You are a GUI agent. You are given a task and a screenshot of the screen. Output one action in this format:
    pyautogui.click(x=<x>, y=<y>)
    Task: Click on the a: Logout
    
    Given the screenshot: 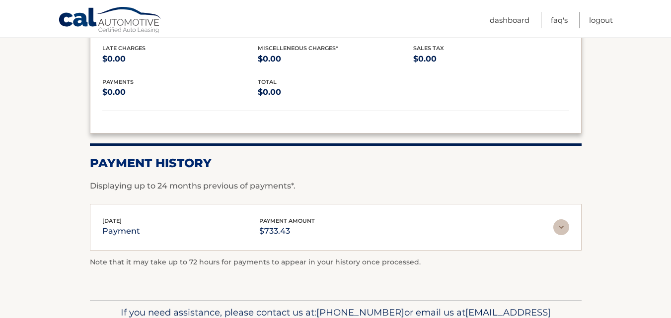 What is the action you would take?
    pyautogui.click(x=601, y=20)
    